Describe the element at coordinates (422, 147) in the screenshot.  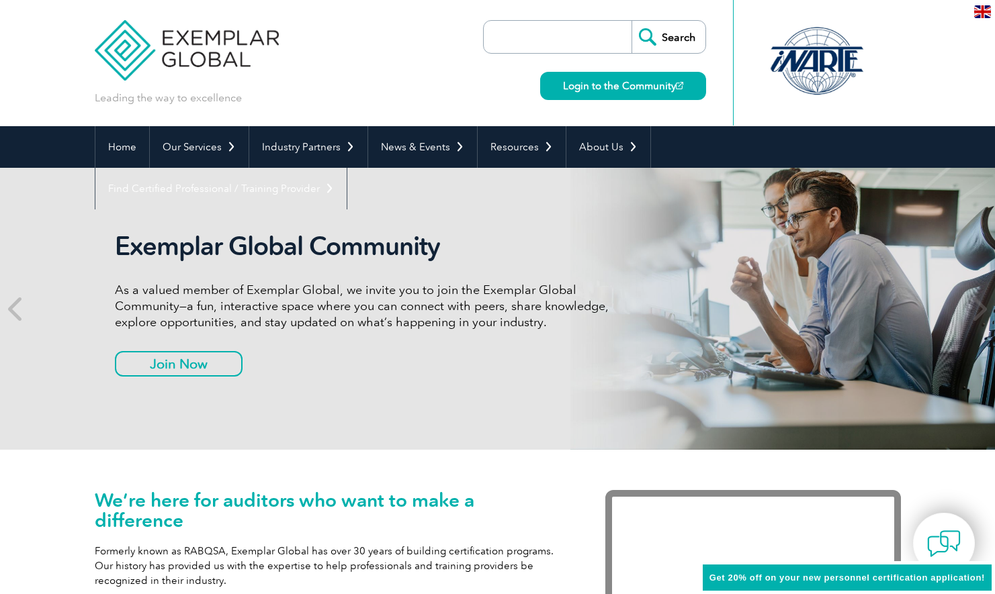
I see `a: News & Events` at that location.